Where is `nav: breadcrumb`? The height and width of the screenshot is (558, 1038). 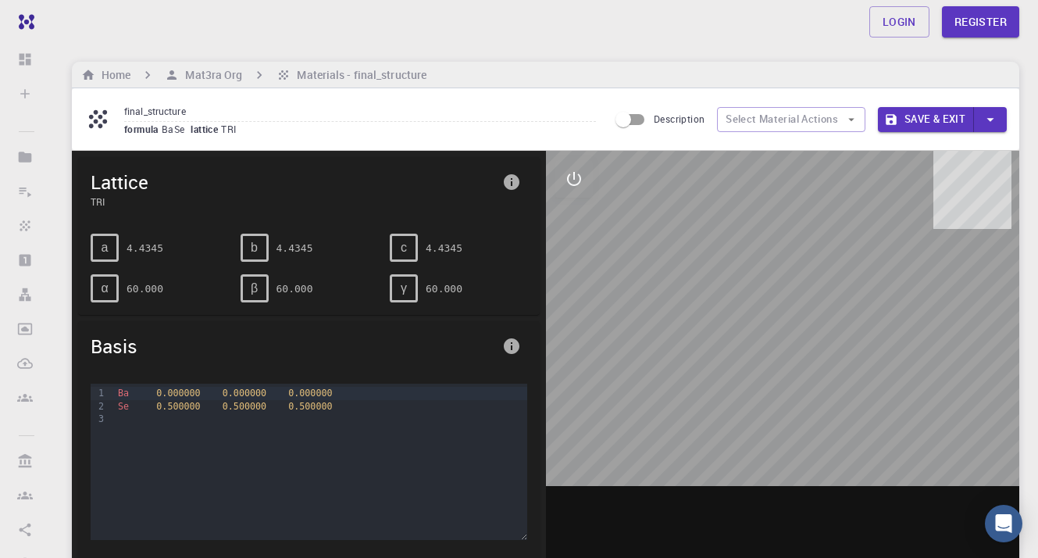
nav: breadcrumb is located at coordinates (254, 75).